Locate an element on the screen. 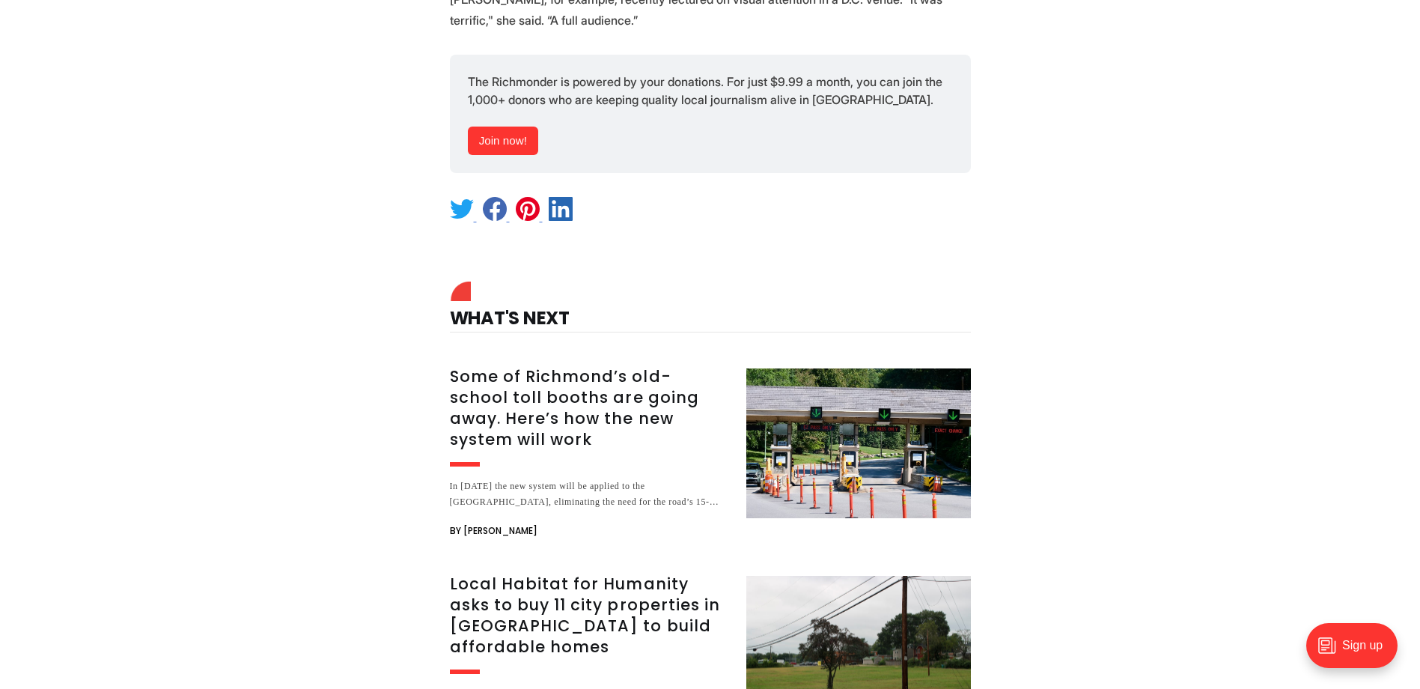 Image resolution: width=1420 pixels, height=689 pixels. img: Some of Richmond’s old-school toll booths are going away. Here’s how the new system will work is located at coordinates (859, 443).